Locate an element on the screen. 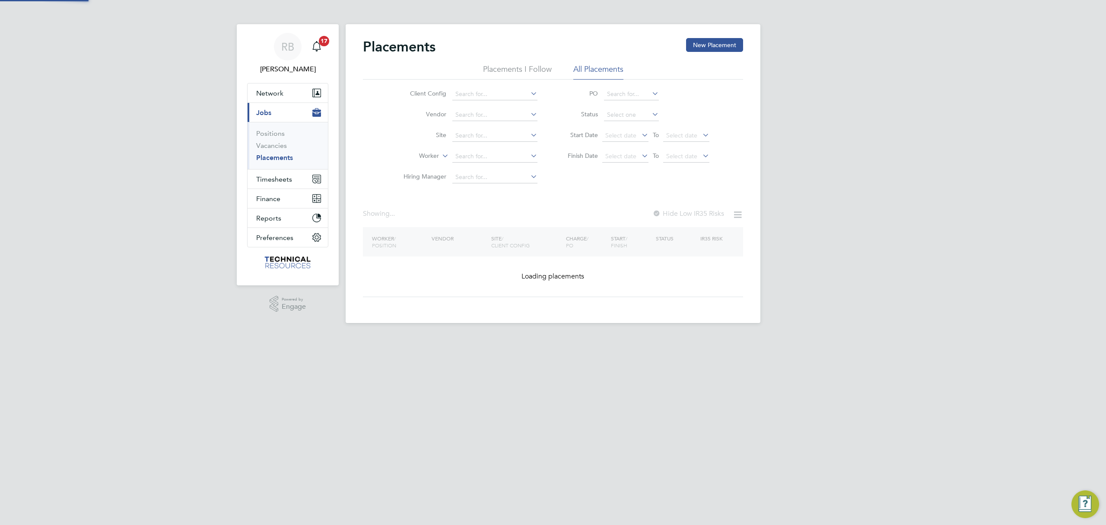 The image size is (1106, 525). a: Go to home page is located at coordinates (288, 263).